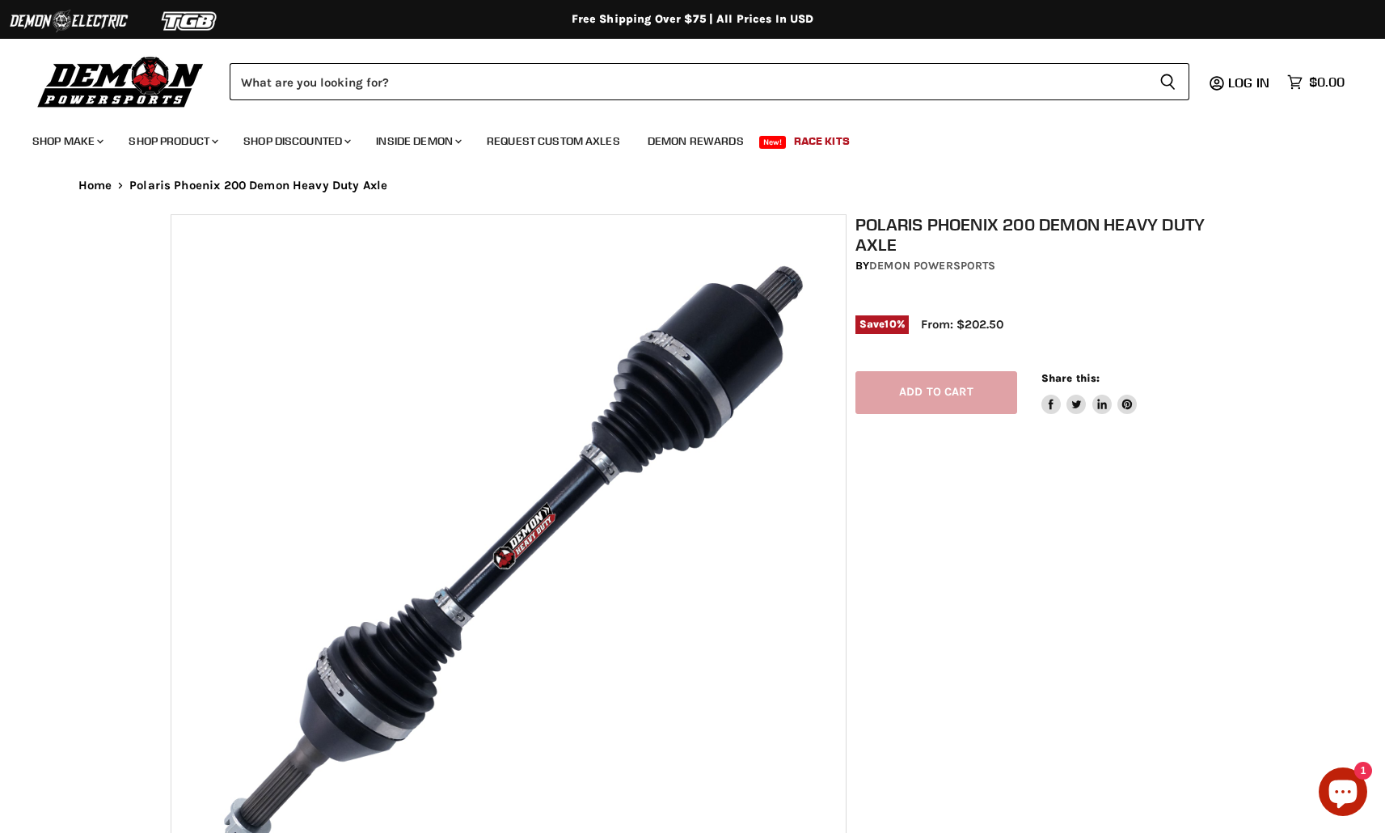  Describe the element at coordinates (190, 21) in the screenshot. I see `img: TGB Logo 2` at that location.